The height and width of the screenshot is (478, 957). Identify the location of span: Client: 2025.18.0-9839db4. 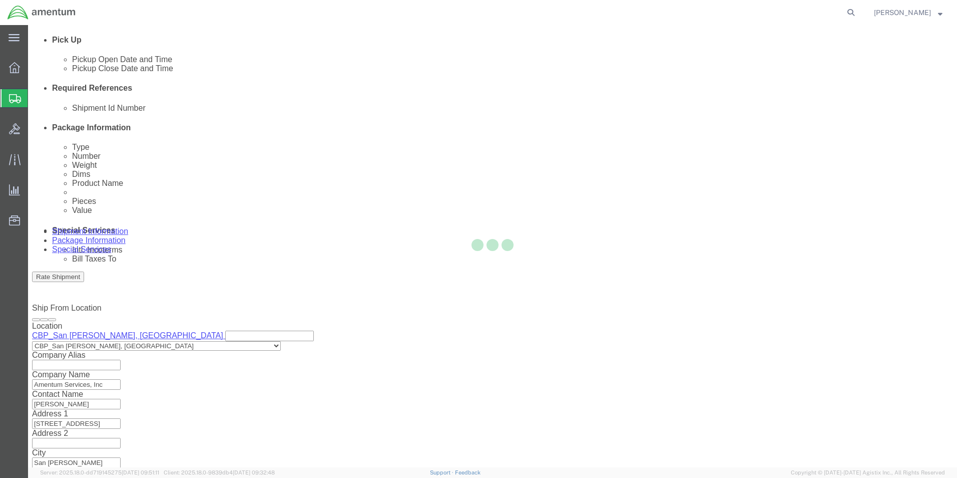
(219, 472).